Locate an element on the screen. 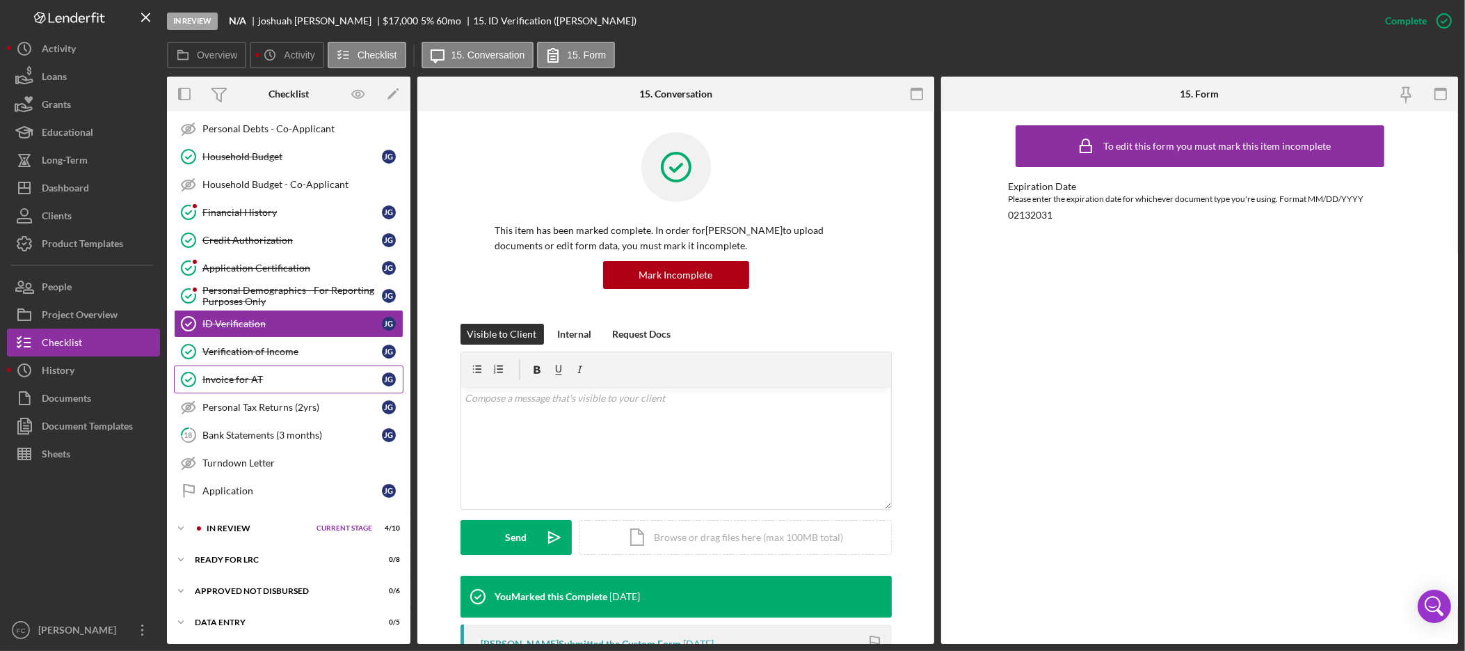 The height and width of the screenshot is (651, 1465). label: 15. Conversation is located at coordinates (488, 55).